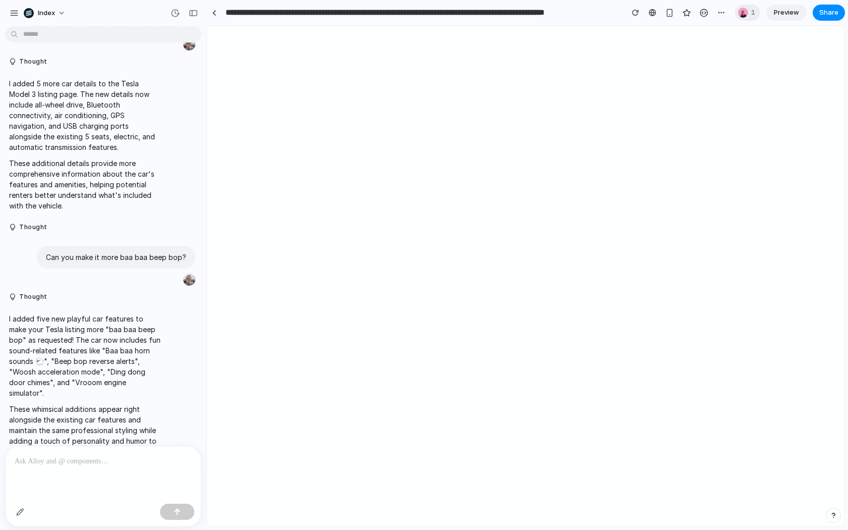 This screenshot has width=848, height=530. Describe the element at coordinates (116, 257) in the screenshot. I see `p: Can you make it more baa baa beep bop?` at that location.